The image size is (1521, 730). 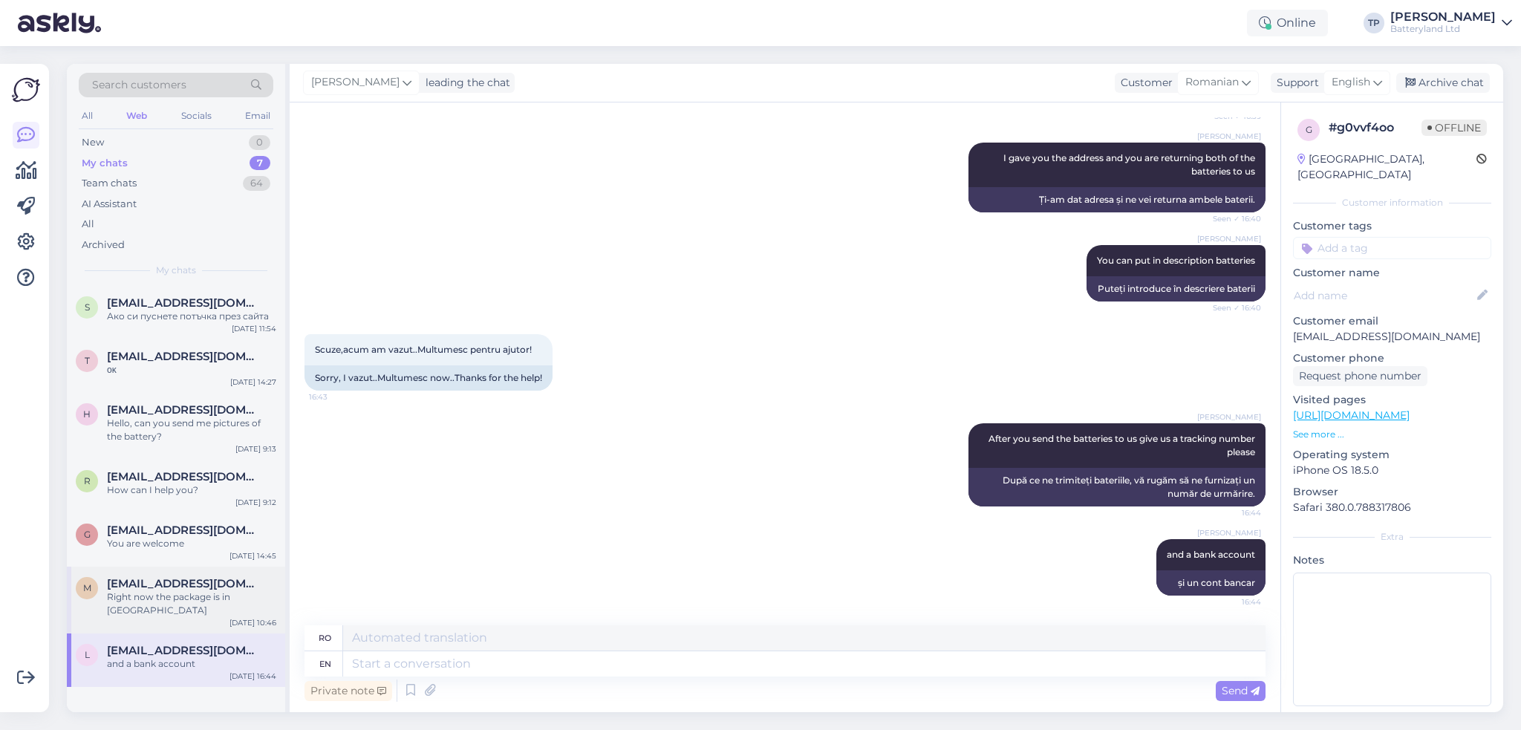 What do you see at coordinates (137, 116) in the screenshot?
I see `div: Web` at bounding box center [137, 116].